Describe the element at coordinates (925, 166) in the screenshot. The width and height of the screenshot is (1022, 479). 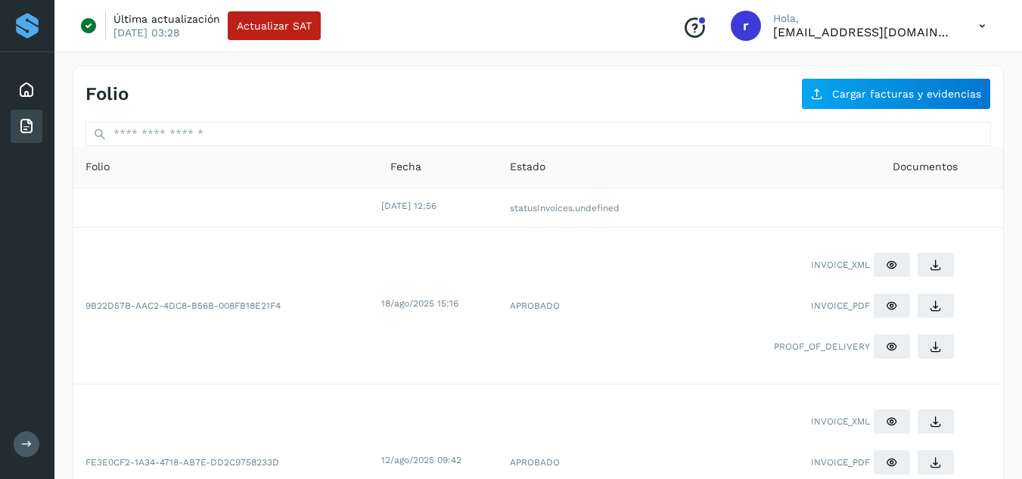
I see `span: Documentos` at that location.